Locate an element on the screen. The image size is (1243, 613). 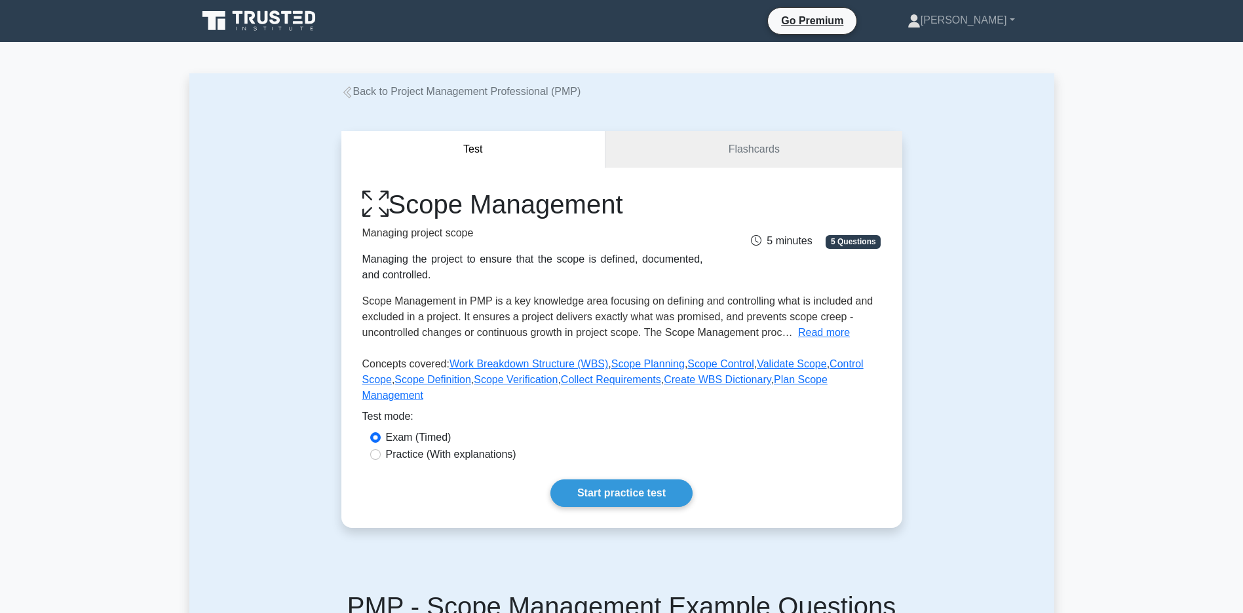
a: Flashcards is located at coordinates (753, 149).